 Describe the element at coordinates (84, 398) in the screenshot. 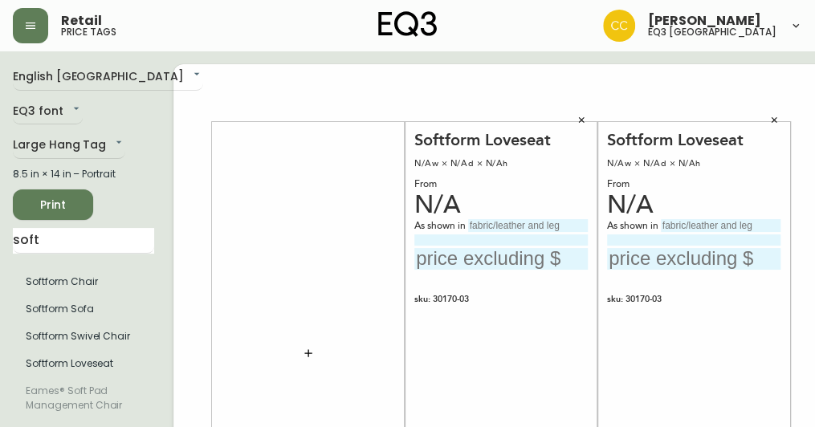

I see `li: Small Hang Tag` at that location.